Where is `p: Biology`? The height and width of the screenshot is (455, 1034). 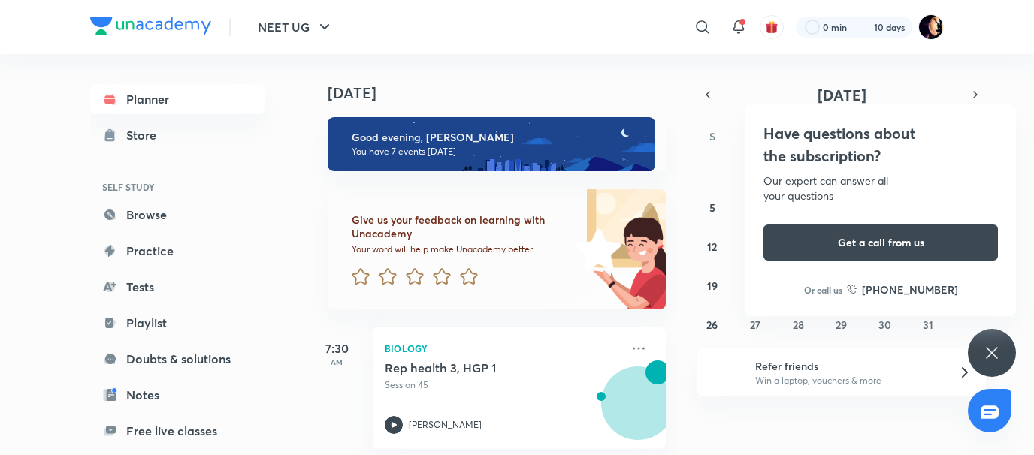
p: Biology is located at coordinates (503, 349).